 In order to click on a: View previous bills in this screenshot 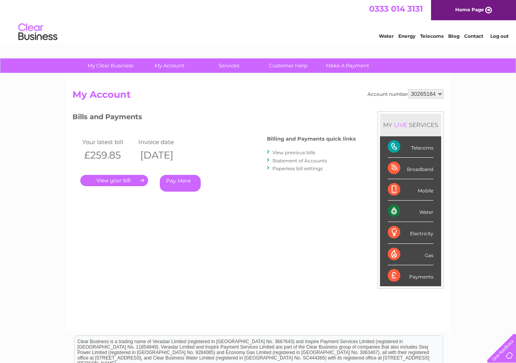, I will do `click(294, 152)`.